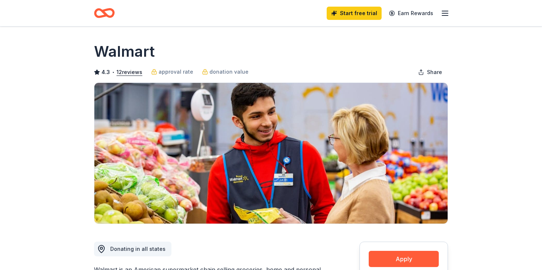 This screenshot has width=542, height=270. Describe the element at coordinates (435, 72) in the screenshot. I see `span: Share` at that location.